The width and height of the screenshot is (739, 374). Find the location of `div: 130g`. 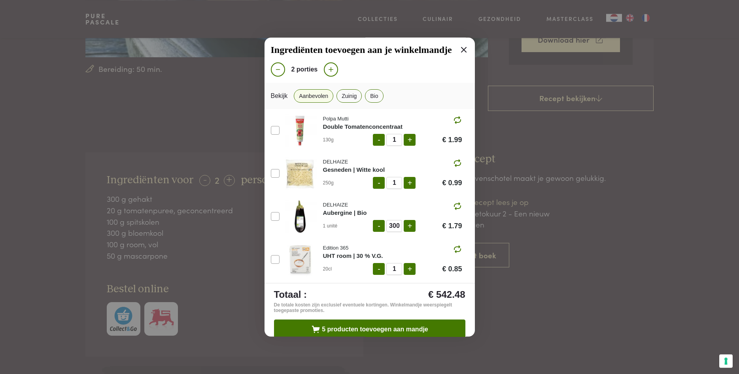

div: 130g is located at coordinates (335, 140).